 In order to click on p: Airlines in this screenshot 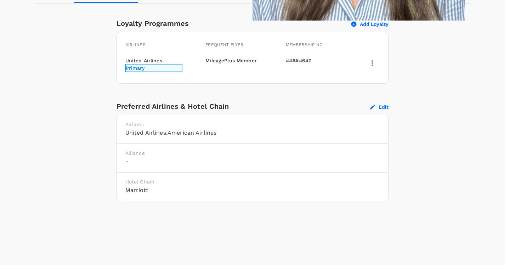, I will do `click(252, 124)`.